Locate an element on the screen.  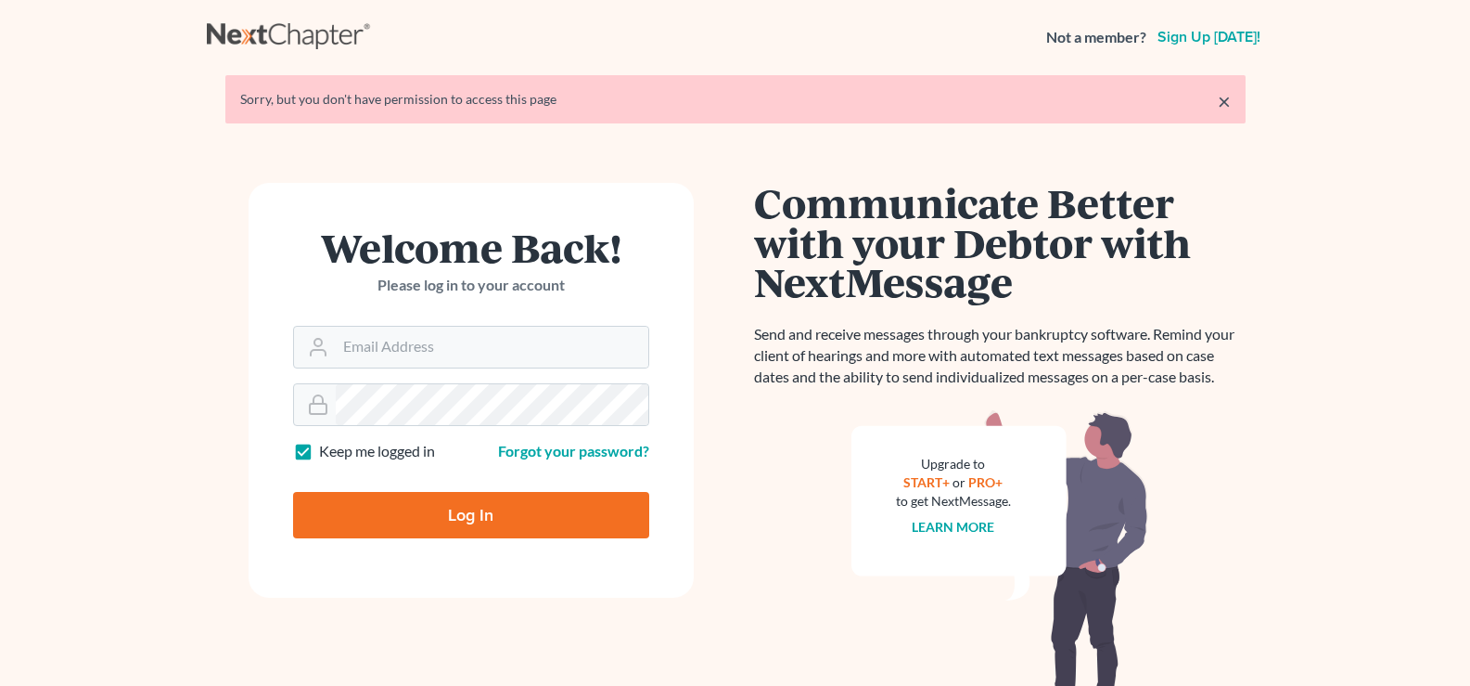
div: to get NextMessage. is located at coordinates (954, 501).